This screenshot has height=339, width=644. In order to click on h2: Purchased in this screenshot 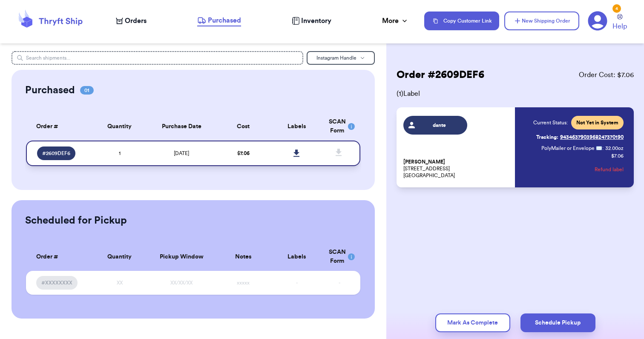, I will do `click(50, 90)`.